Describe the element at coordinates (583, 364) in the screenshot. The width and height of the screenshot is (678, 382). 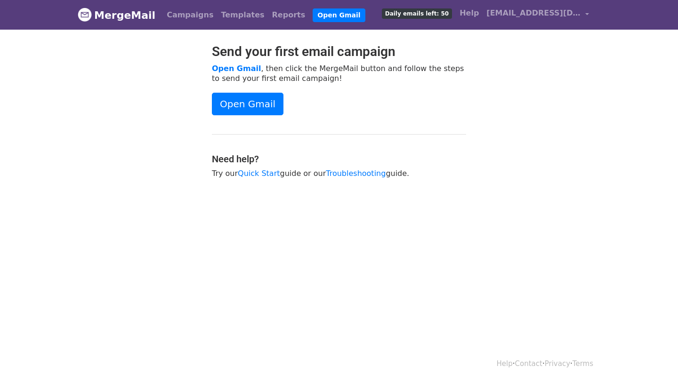
I see `a: Terms` at that location.